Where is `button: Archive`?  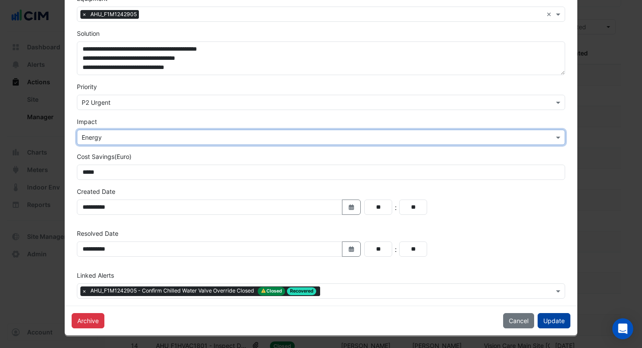
button: Archive is located at coordinates (88, 320).